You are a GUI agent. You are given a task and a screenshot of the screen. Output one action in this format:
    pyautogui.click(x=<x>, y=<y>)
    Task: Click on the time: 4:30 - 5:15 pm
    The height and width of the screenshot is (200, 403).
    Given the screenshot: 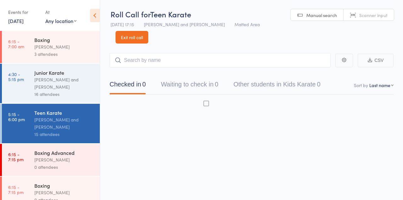 What is the action you would take?
    pyautogui.click(x=16, y=77)
    